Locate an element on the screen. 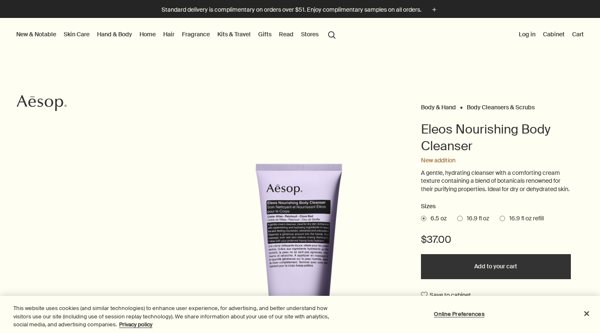 The width and height of the screenshot is (600, 333). h2: Sizes is located at coordinates (496, 206).